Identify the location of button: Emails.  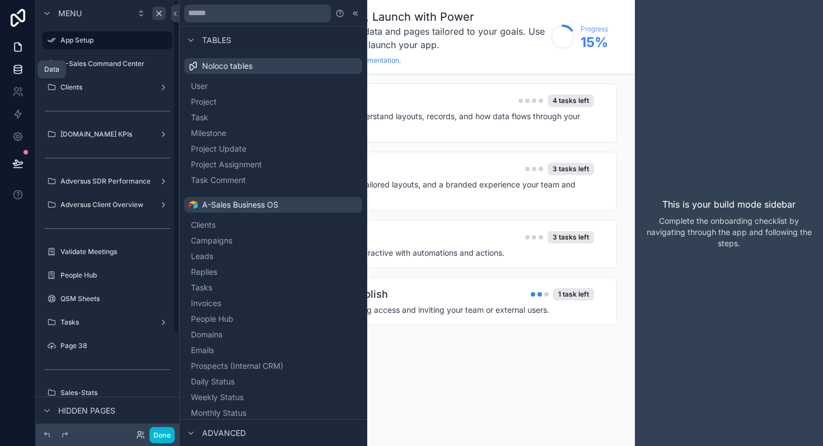
(273, 351).